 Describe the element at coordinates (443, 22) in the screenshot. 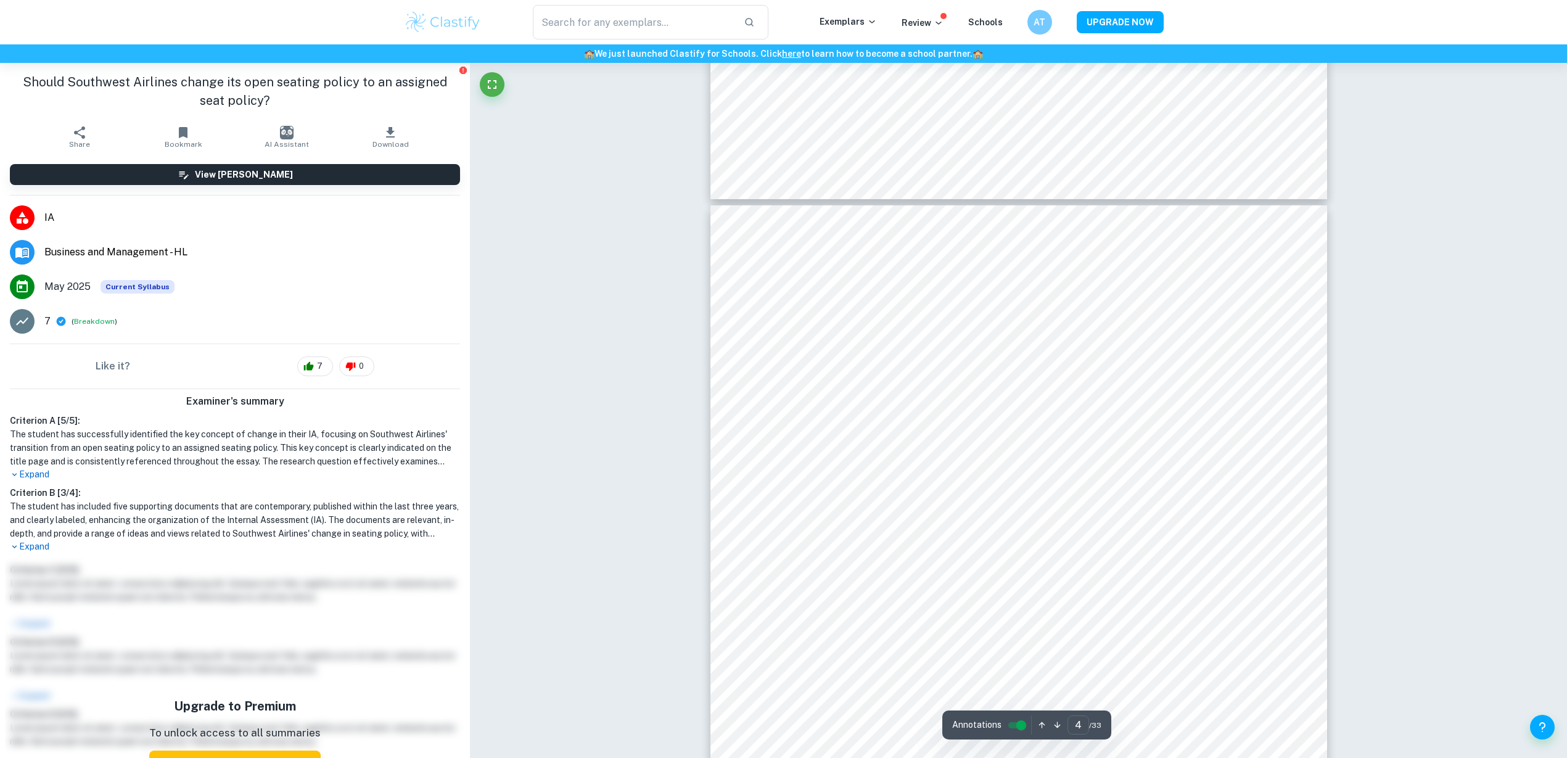

I see `img: Clastify logo` at that location.